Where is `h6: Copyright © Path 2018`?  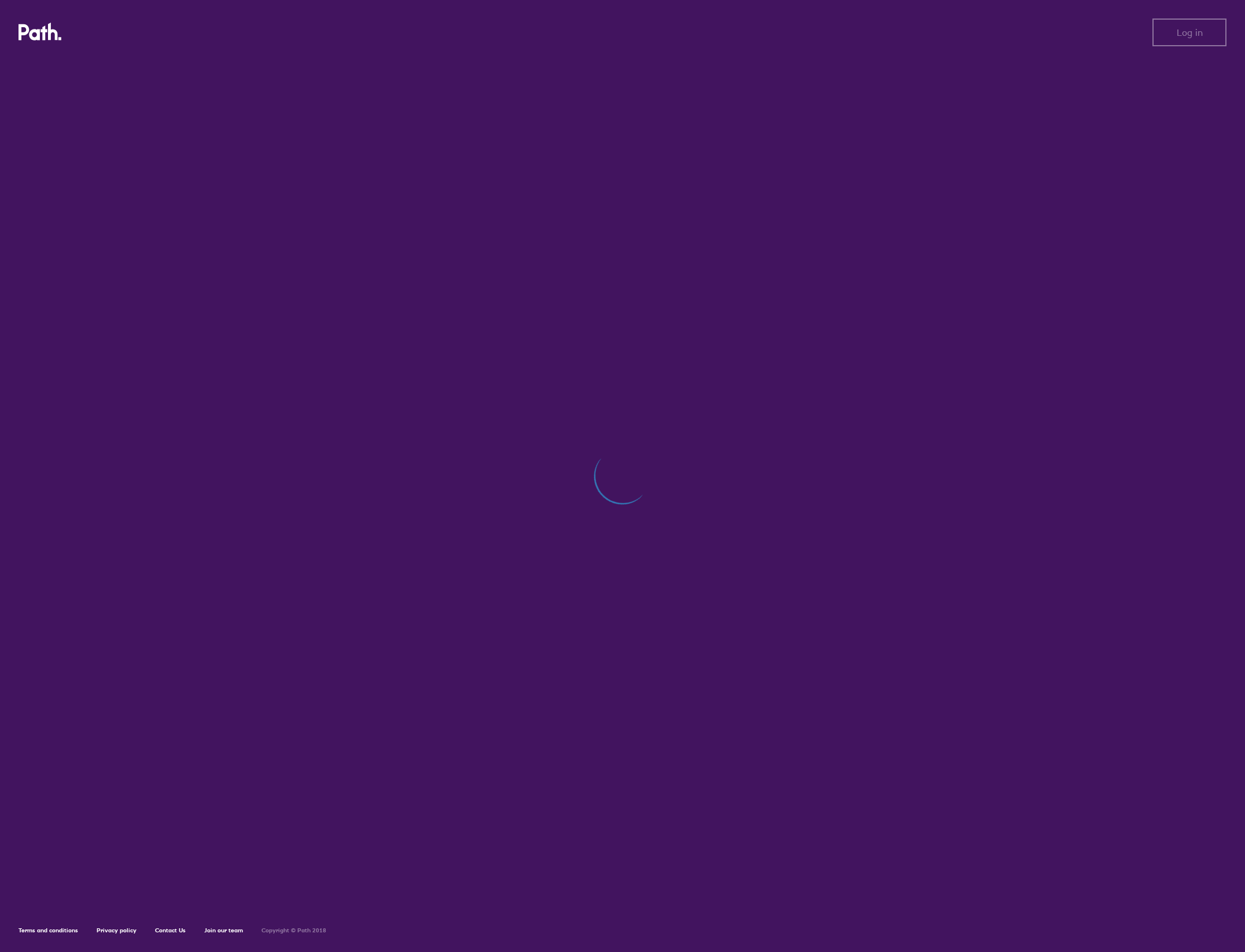
h6: Copyright © Path 2018 is located at coordinates (294, 931).